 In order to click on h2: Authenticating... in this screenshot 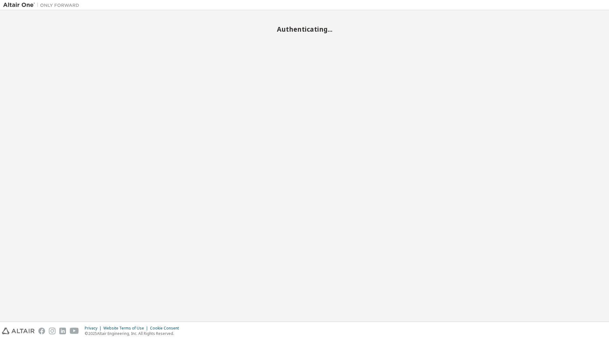, I will do `click(304, 29)`.